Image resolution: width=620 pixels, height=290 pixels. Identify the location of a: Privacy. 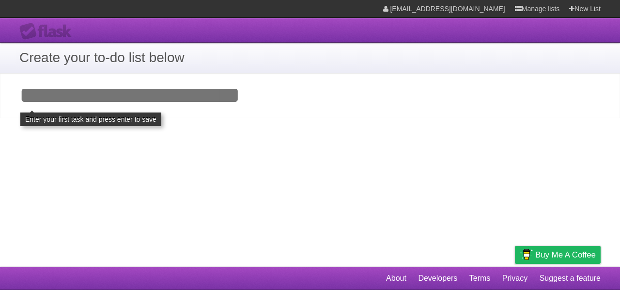
(515, 278).